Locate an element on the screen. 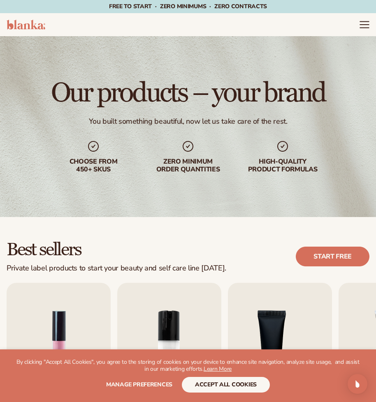  a: Start free is located at coordinates (332, 256).